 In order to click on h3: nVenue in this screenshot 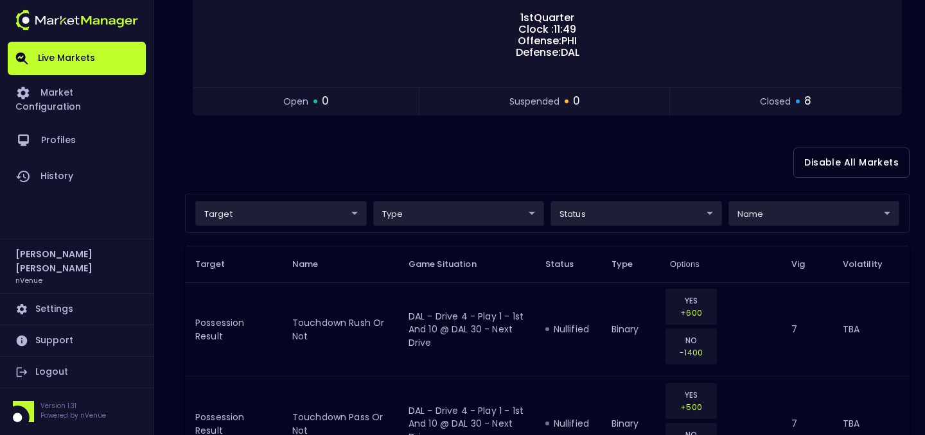, I will do `click(29, 280)`.